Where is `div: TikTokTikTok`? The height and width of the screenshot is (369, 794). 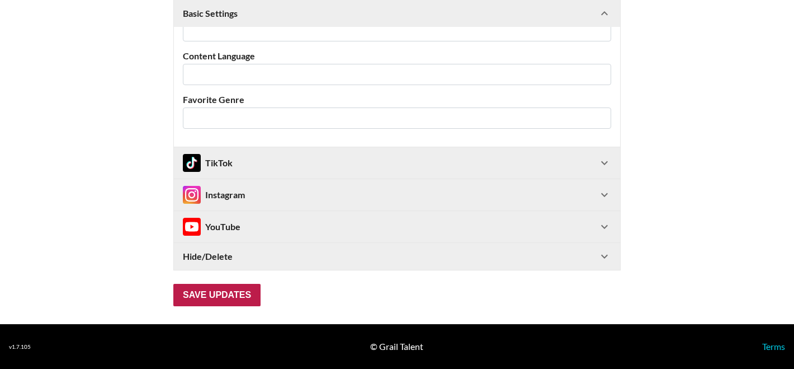
div: TikTokTikTok is located at coordinates (397, 163).